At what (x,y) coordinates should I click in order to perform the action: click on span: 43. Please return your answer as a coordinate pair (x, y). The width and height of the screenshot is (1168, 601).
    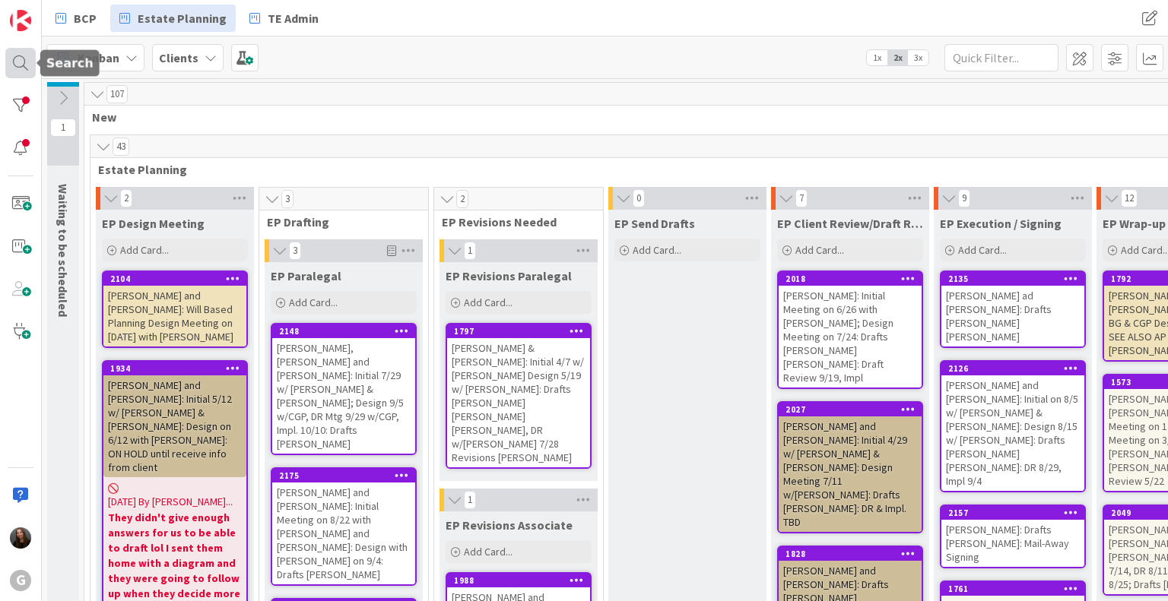
    Looking at the image, I should click on (121, 147).